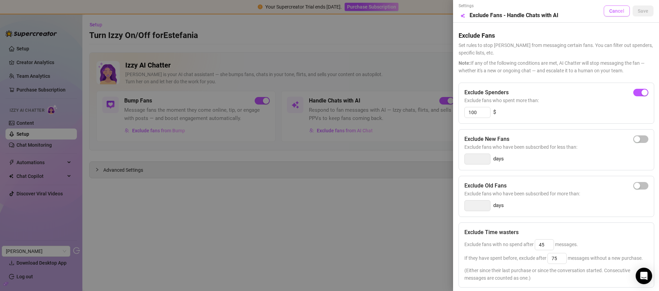 Image resolution: width=659 pixels, height=291 pixels. Describe the element at coordinates (556, 147) in the screenshot. I see `span: Exclude fans who have been subscribed for less than:` at that location.